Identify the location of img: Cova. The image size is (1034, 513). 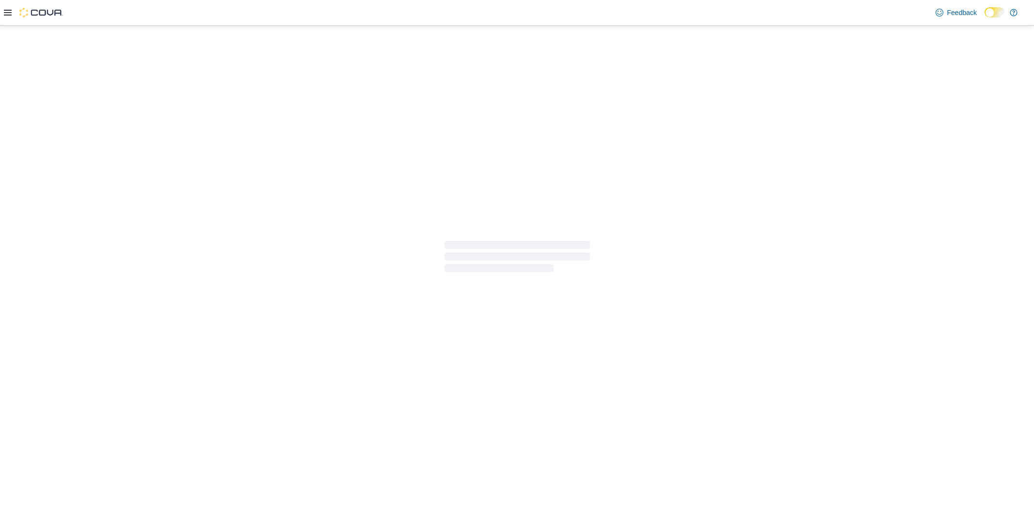
(41, 13).